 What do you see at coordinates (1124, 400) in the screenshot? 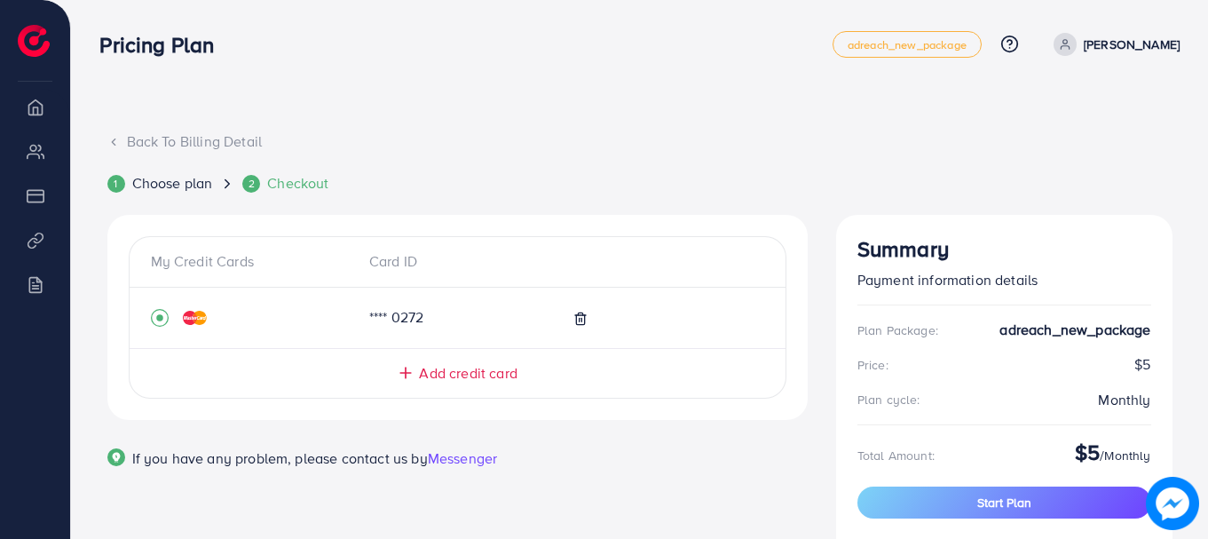
I see `div: Monthly` at bounding box center [1124, 400].